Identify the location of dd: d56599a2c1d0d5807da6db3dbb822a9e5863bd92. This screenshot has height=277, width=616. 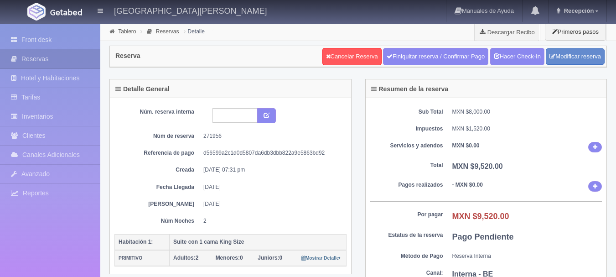
(271, 153).